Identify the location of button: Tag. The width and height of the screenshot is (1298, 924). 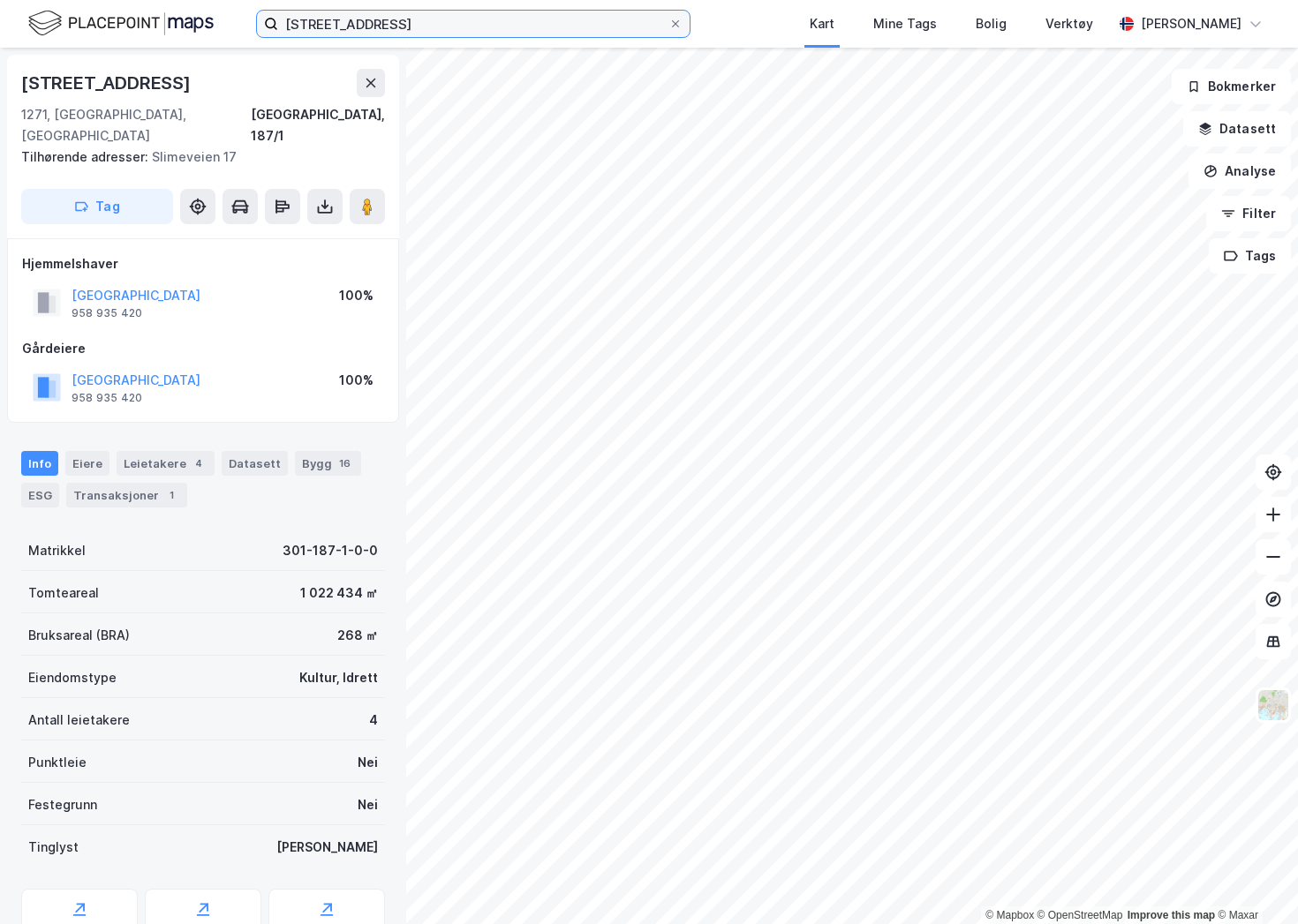
(97, 207).